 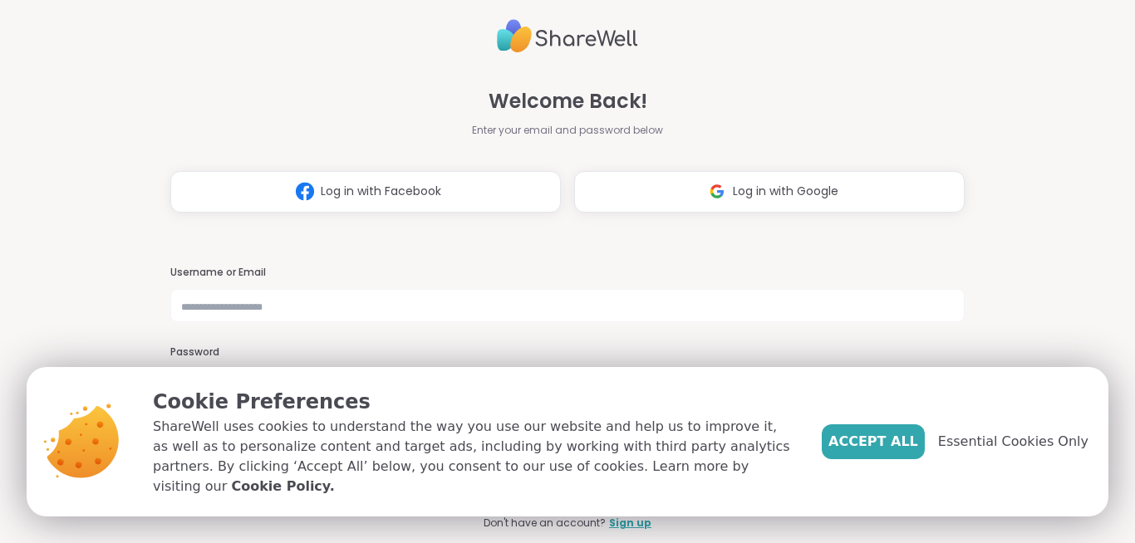 I want to click on h3: Password, so click(x=567, y=352).